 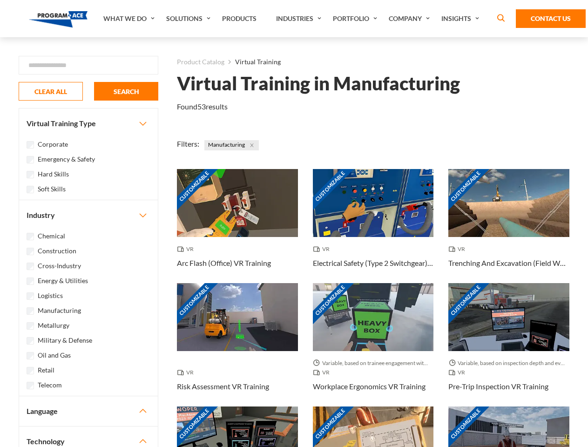 I want to click on h3: Trenching And Excavation (Field Work) VR Training, so click(x=509, y=263).